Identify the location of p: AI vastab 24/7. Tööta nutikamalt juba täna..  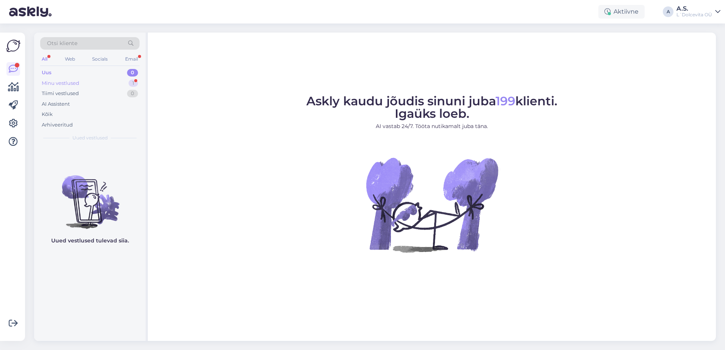
(432, 126).